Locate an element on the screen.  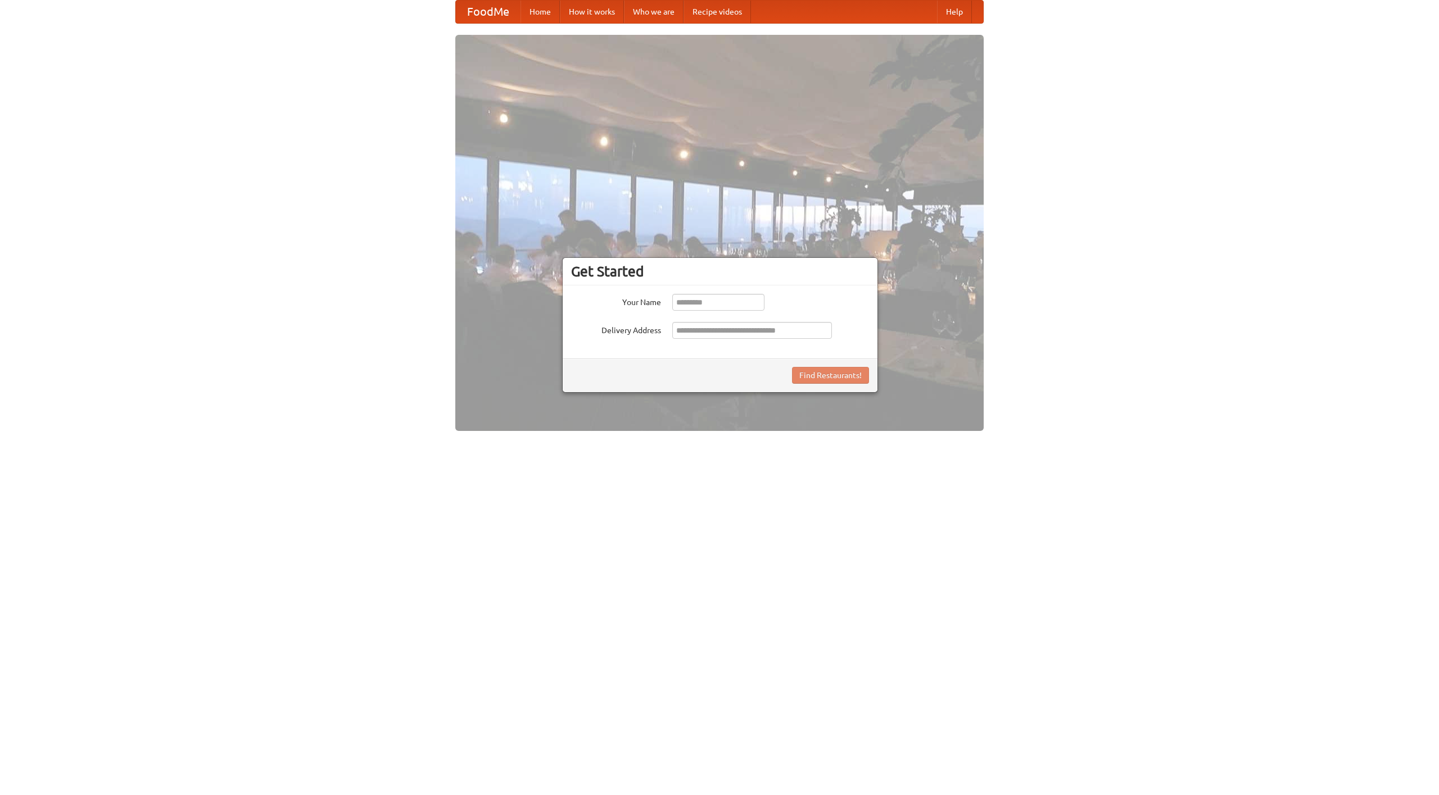
a: Recipe videos is located at coordinates (717, 12).